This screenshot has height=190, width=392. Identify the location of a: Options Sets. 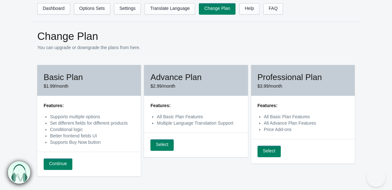
(92, 9).